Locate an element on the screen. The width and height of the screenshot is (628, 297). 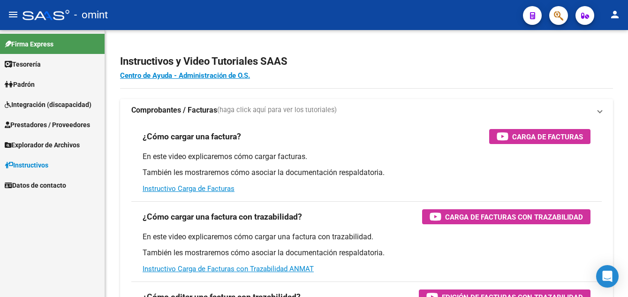
span: Integración (discapacidad) is located at coordinates (48, 105).